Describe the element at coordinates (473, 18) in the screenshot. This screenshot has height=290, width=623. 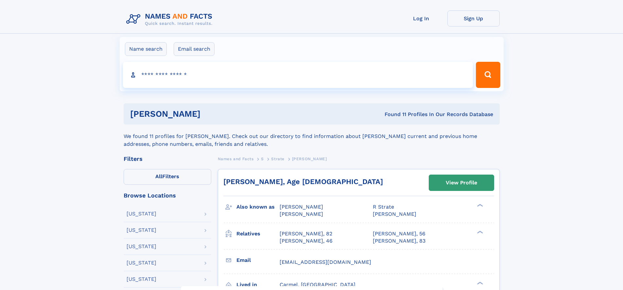
I see `a: Sign Up` at that location.